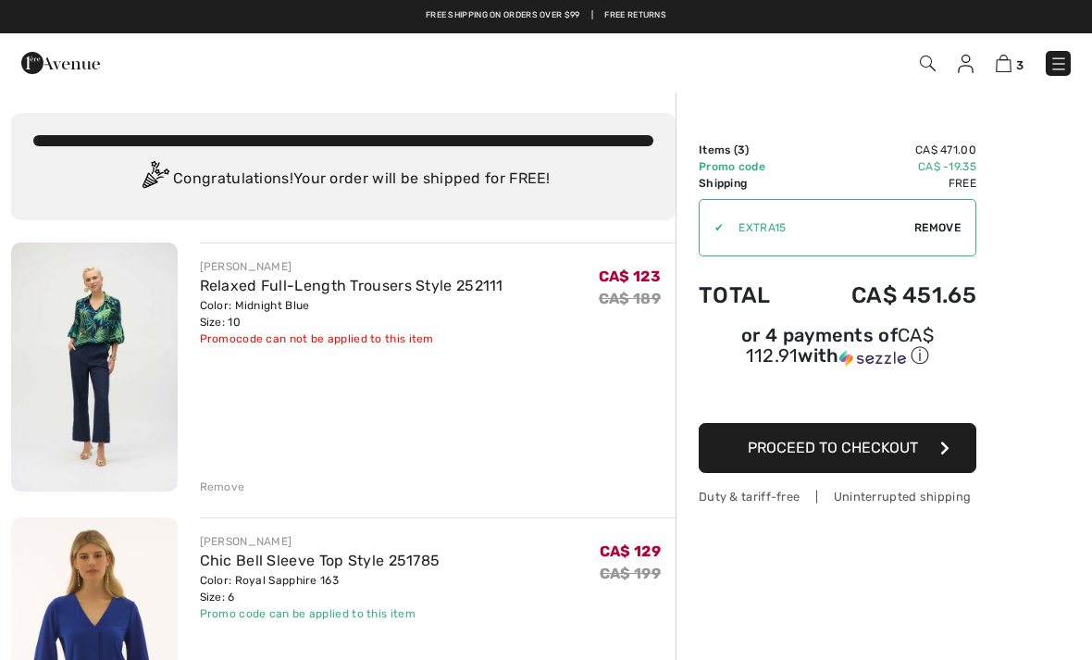 Image resolution: width=1092 pixels, height=660 pixels. What do you see at coordinates (819, 228) in the screenshot?
I see `input: Promo code` at bounding box center [819, 228].